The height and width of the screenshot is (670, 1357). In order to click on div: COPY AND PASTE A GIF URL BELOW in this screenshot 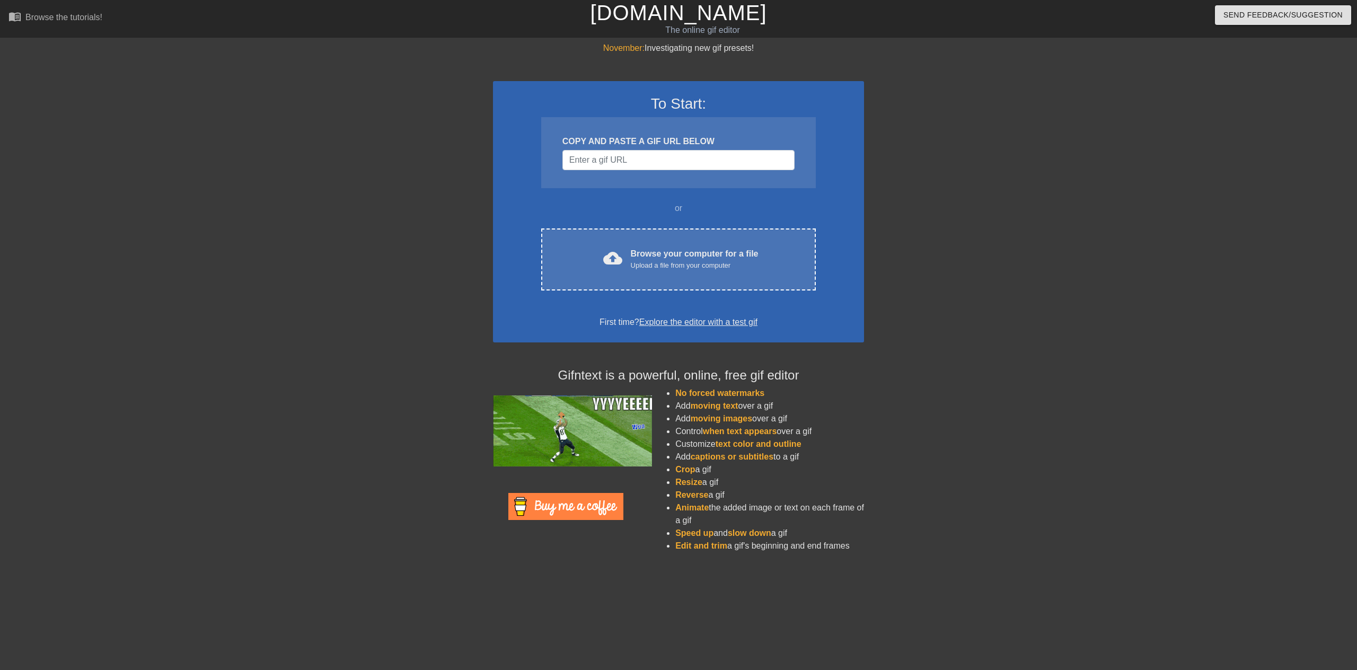, I will do `click(678, 141)`.